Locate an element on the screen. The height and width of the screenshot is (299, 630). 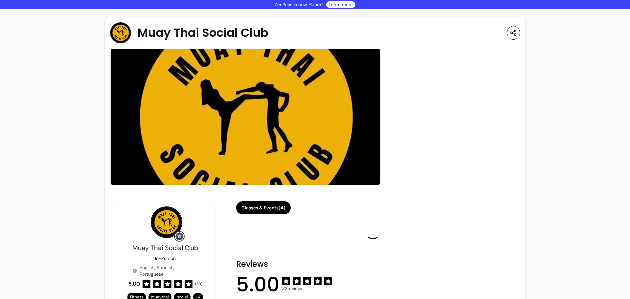
img: Grow is located at coordinates (179, 237).